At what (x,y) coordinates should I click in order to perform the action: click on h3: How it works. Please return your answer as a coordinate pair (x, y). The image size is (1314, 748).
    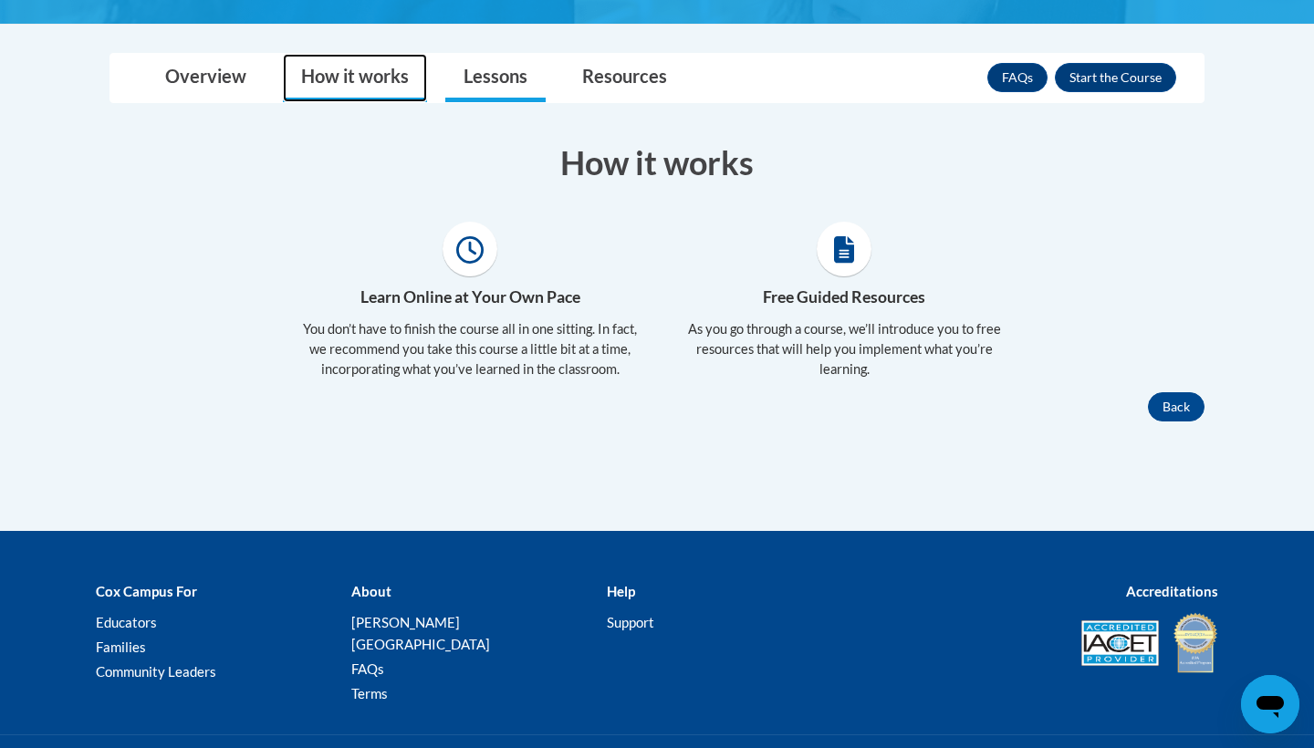
    Looking at the image, I should click on (657, 162).